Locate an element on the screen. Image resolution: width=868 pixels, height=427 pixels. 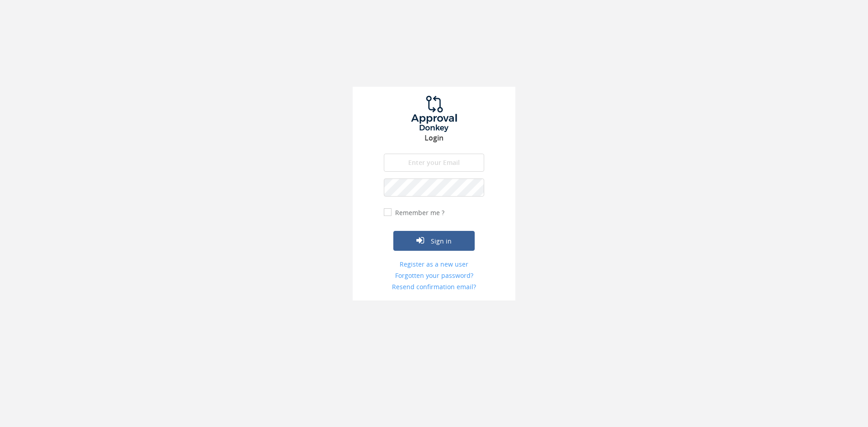
a: Register as a new user is located at coordinates (434, 264).